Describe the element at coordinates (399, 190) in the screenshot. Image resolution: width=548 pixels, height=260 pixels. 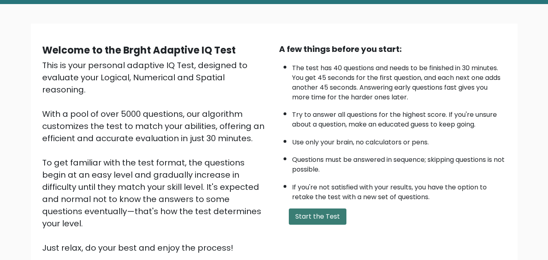
I see `li: If you're not satisfied with your results, you have the option to retake the test with a new set ...` at that location.